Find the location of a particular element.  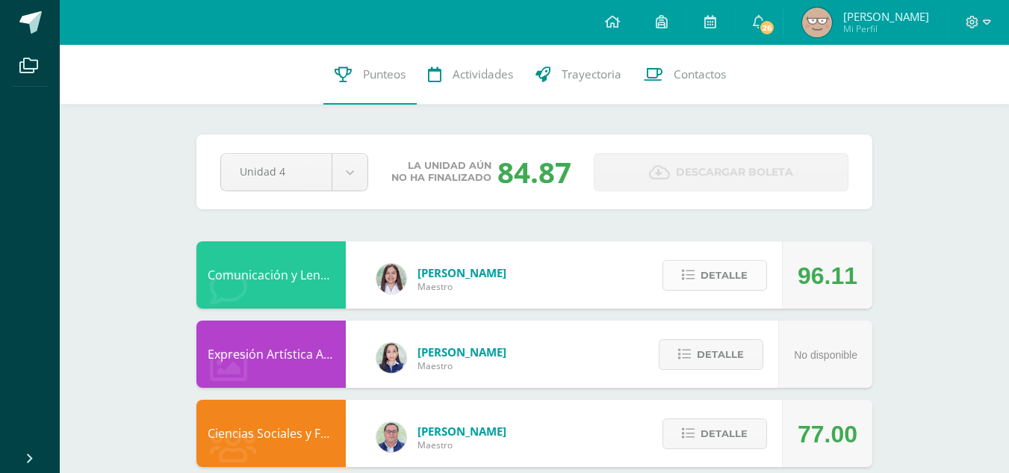

span: 26 is located at coordinates (767, 28).